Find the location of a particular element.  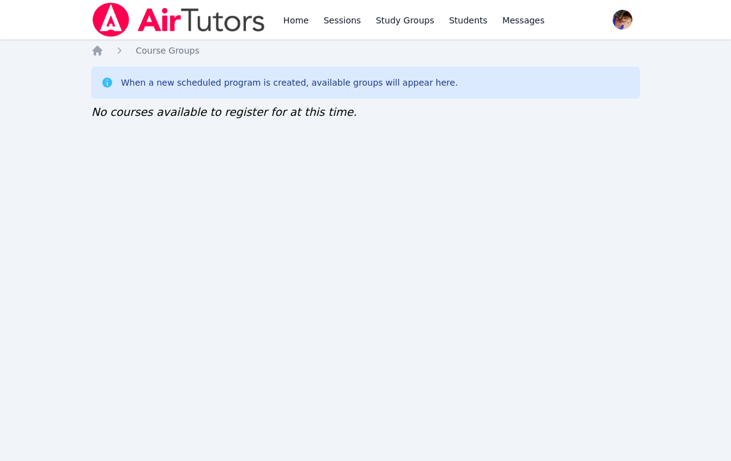

span: Messages is located at coordinates (523, 20).